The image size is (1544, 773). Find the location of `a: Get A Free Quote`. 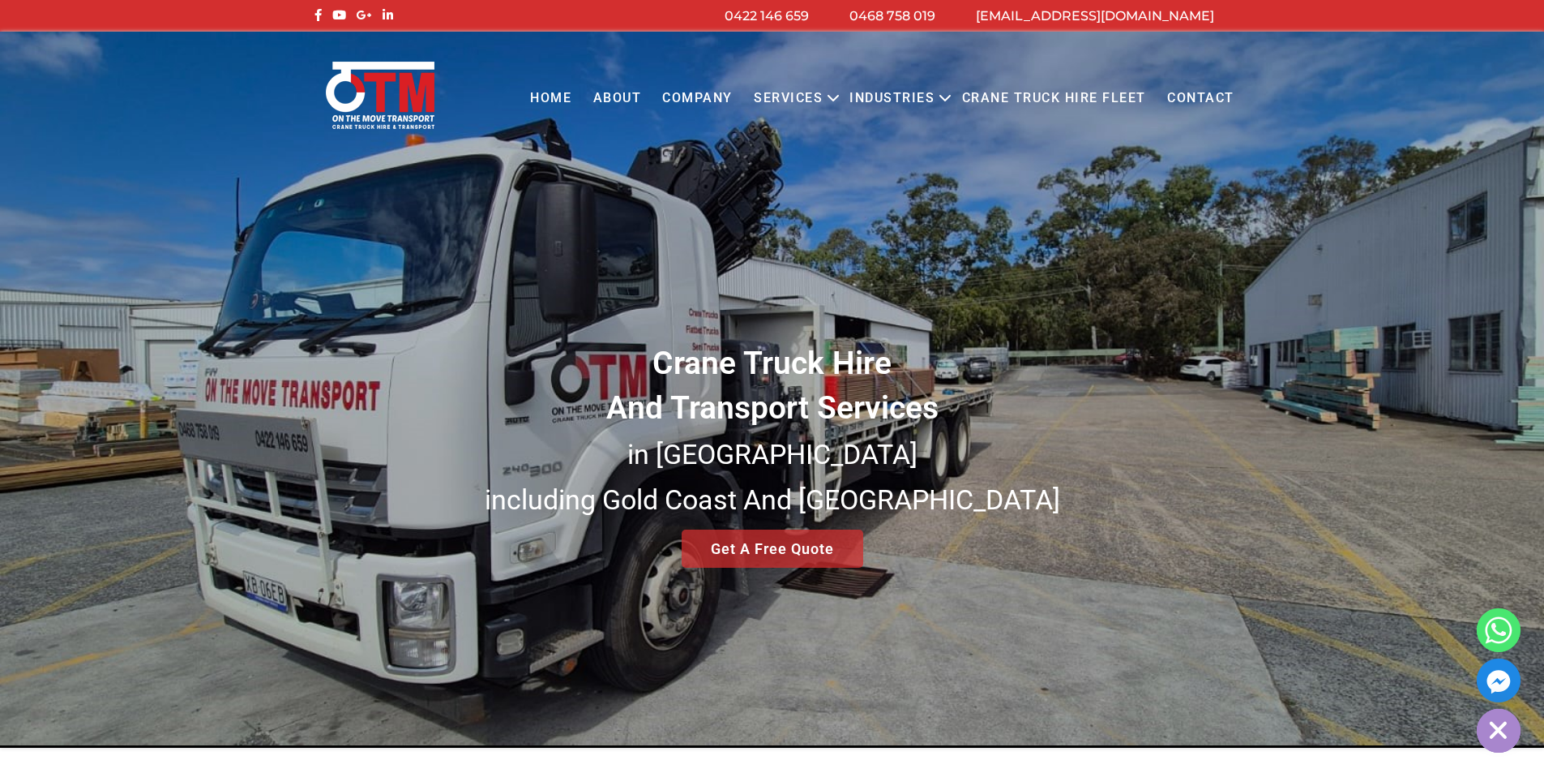

a: Get A Free Quote is located at coordinates (773, 548).